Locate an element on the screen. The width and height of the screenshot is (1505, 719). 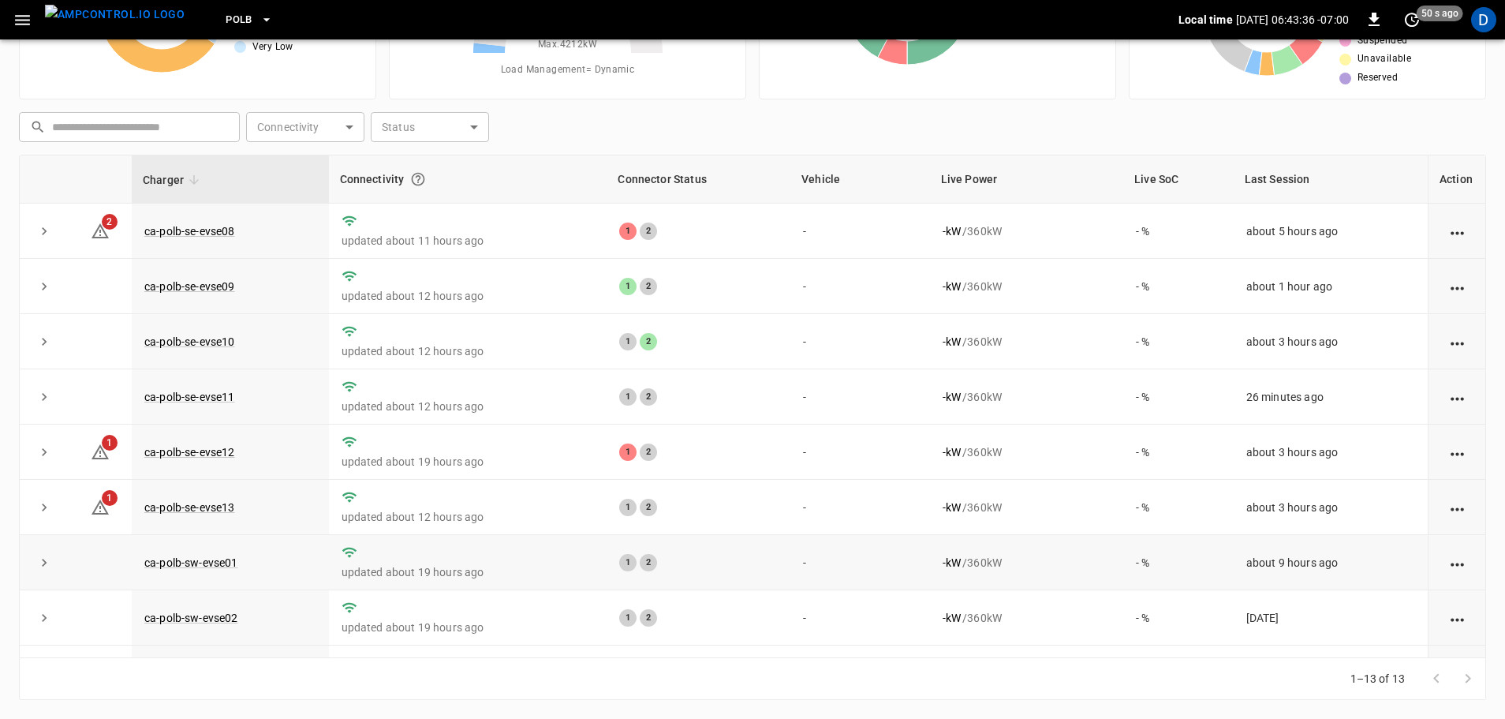
span: Charger is located at coordinates (174, 180).